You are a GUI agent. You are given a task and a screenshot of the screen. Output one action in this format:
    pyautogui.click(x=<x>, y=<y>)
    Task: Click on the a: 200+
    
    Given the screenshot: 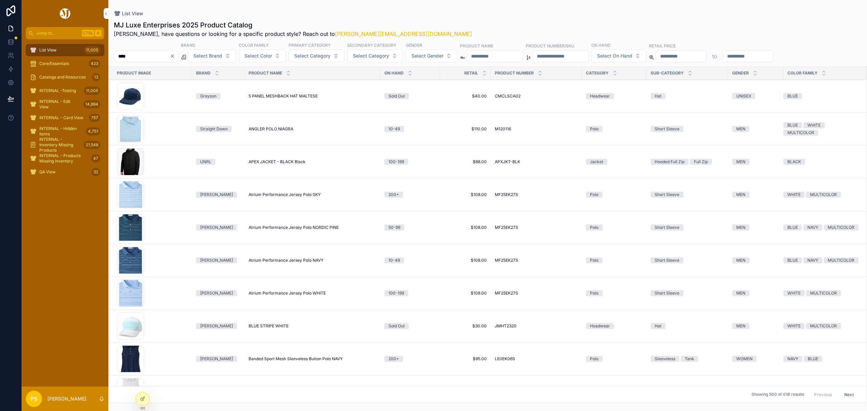 What is the action you would take?
    pyautogui.click(x=410, y=359)
    